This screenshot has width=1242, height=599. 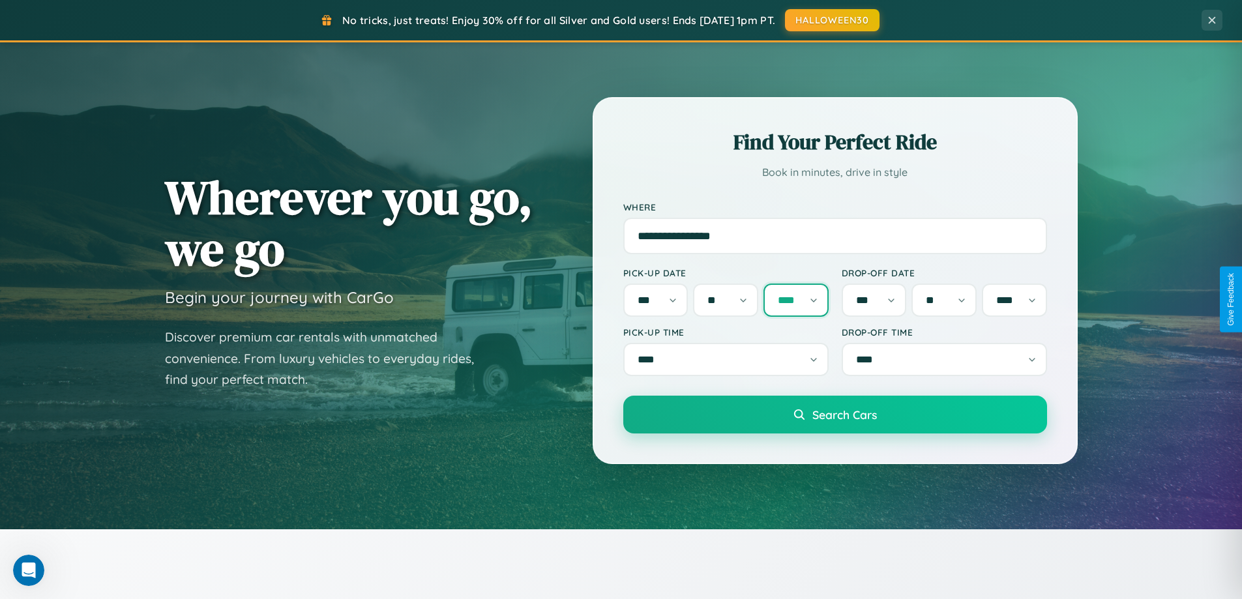 What do you see at coordinates (835, 415) in the screenshot?
I see `button: Search Cars` at bounding box center [835, 415].